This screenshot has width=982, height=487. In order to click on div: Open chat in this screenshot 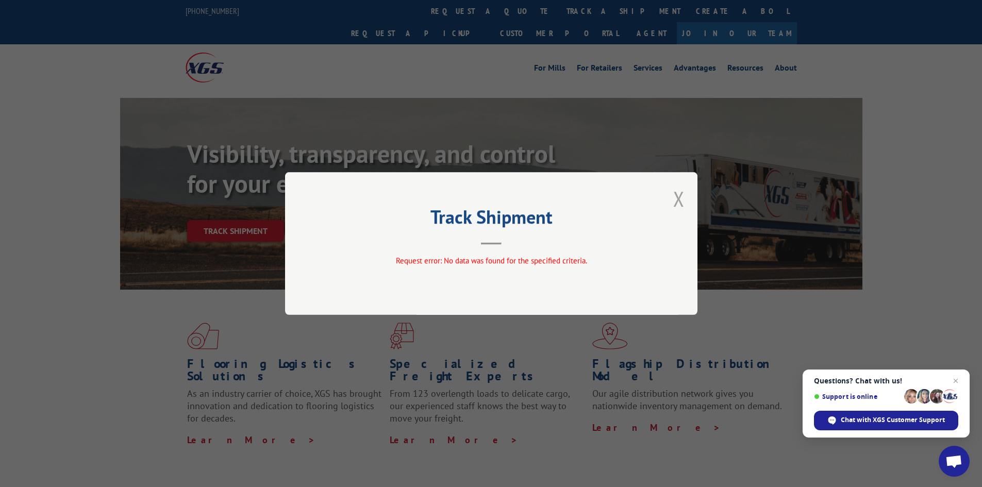, I will do `click(954, 461)`.